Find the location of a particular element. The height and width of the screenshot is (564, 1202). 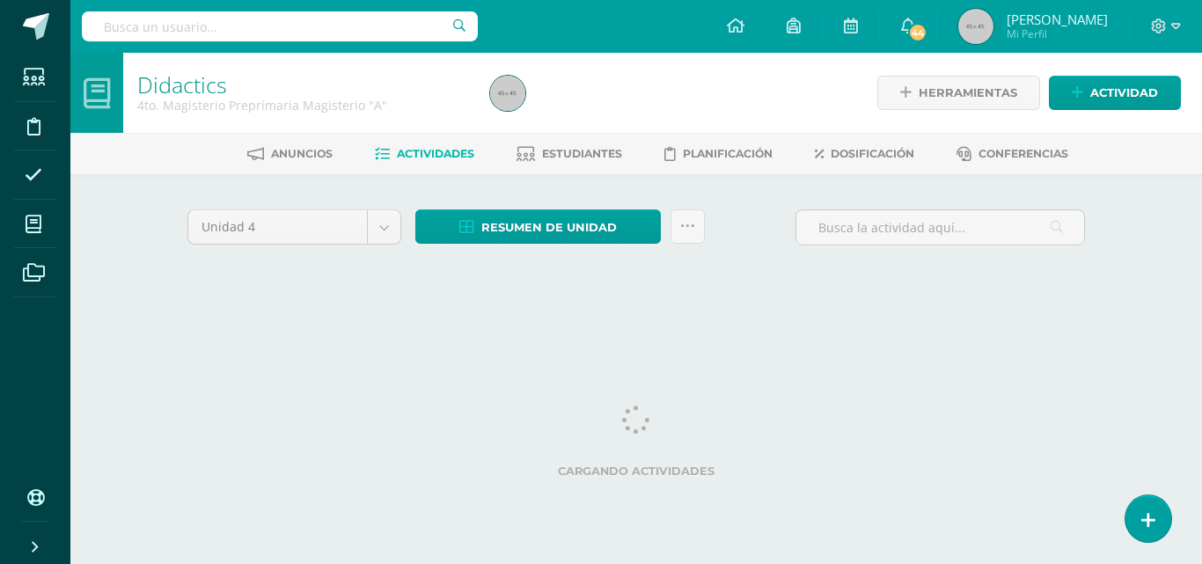

a: Resumen de unidad is located at coordinates (537, 226).